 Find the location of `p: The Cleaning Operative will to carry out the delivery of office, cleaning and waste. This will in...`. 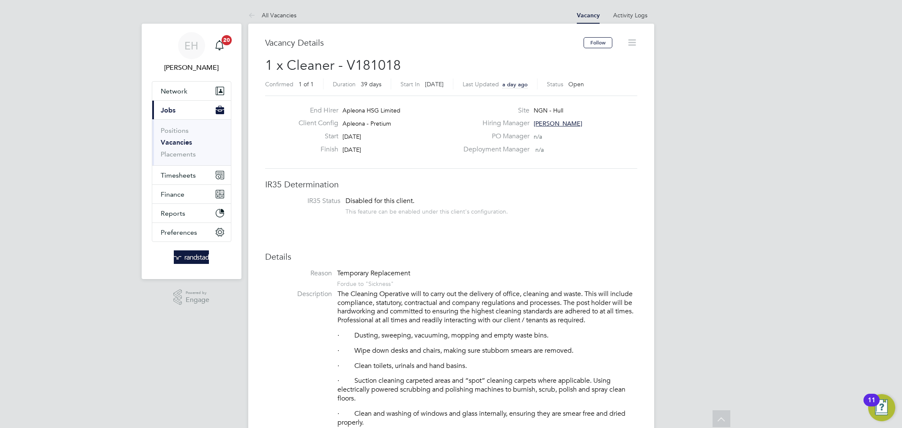

p: The Cleaning Operative will to carry out the delivery of office, cleaning and waste. This will in... is located at coordinates (487, 307).